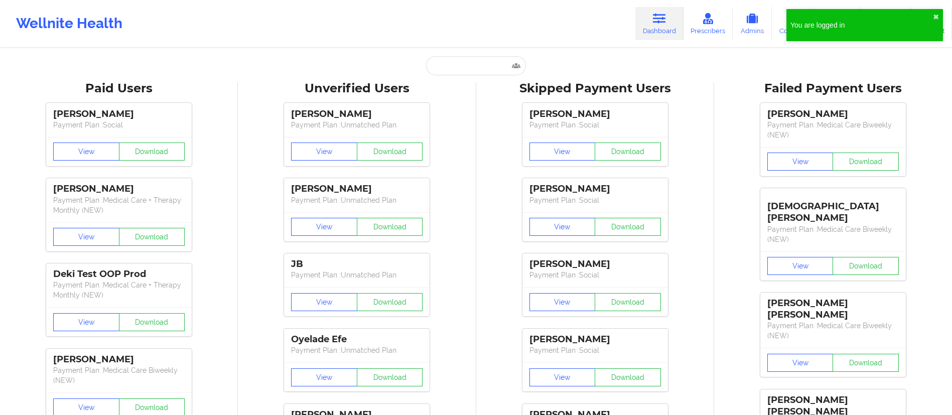 Image resolution: width=952 pixels, height=415 pixels. Describe the element at coordinates (659, 24) in the screenshot. I see `a: Dashboard` at that location.